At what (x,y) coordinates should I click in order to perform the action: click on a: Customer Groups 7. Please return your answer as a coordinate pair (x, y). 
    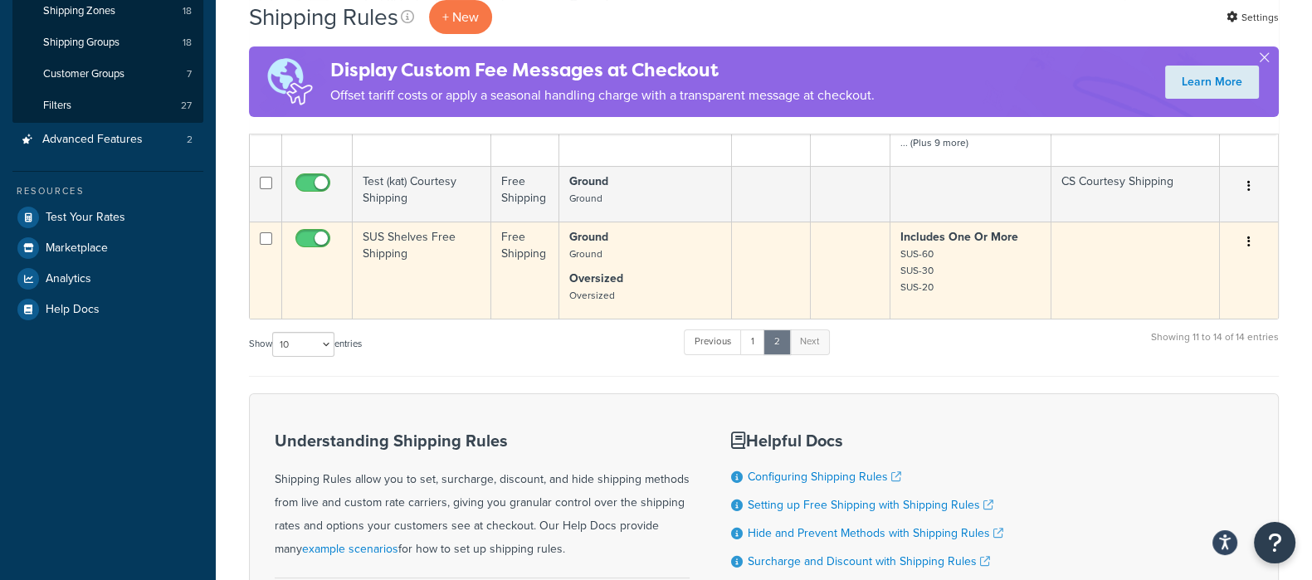
    Looking at the image, I should click on (108, 74).